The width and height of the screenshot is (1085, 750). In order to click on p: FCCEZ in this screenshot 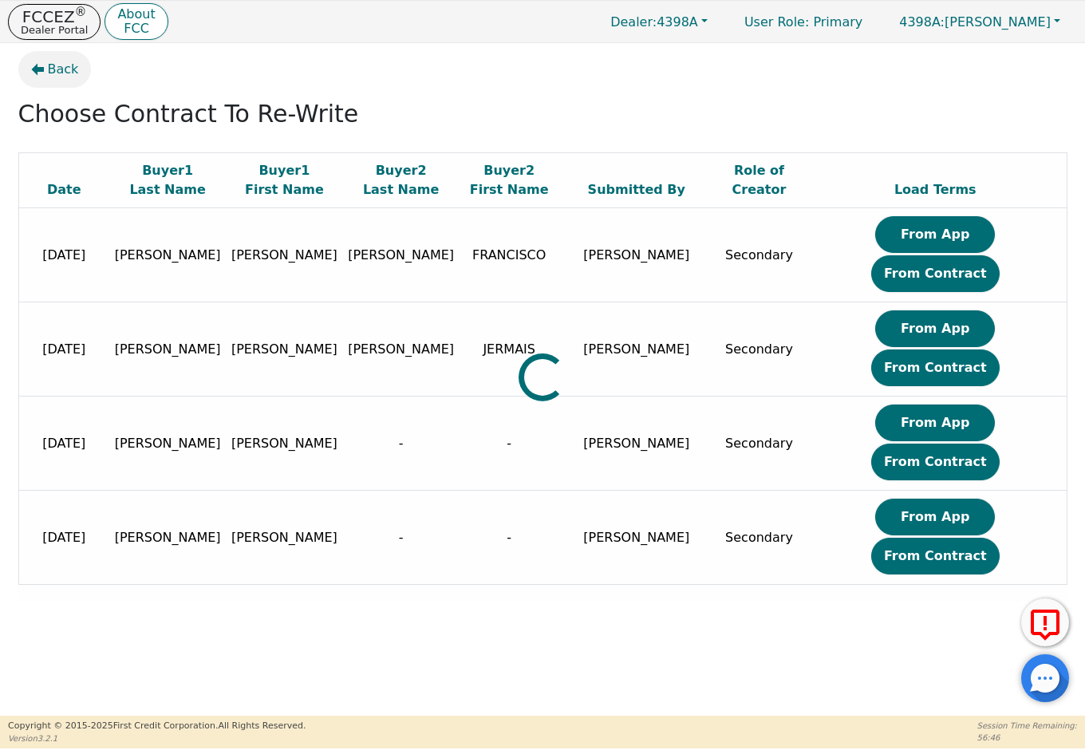, I will do `click(54, 17)`.